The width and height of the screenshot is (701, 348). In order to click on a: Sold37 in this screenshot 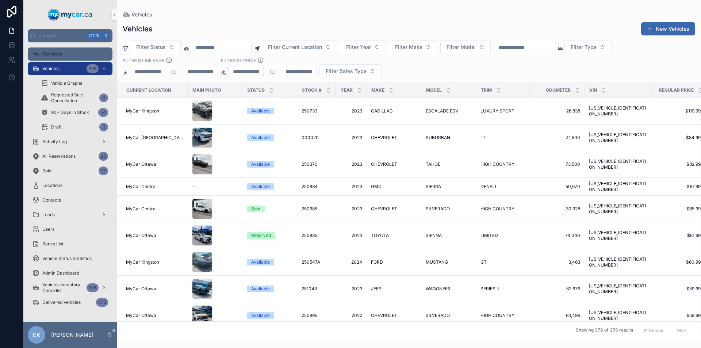, I will do `click(70, 171)`.